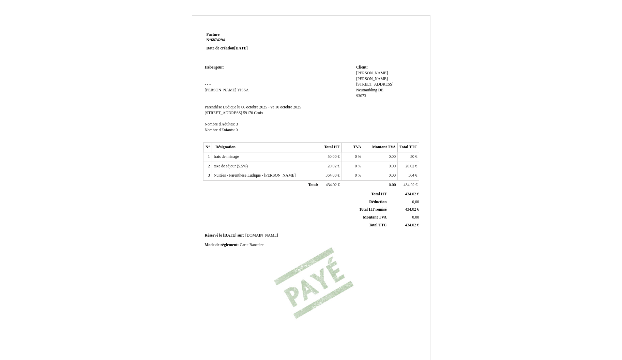 The width and height of the screenshot is (622, 360). Describe the element at coordinates (331, 175) in the screenshot. I see `span: 364.00` at that location.